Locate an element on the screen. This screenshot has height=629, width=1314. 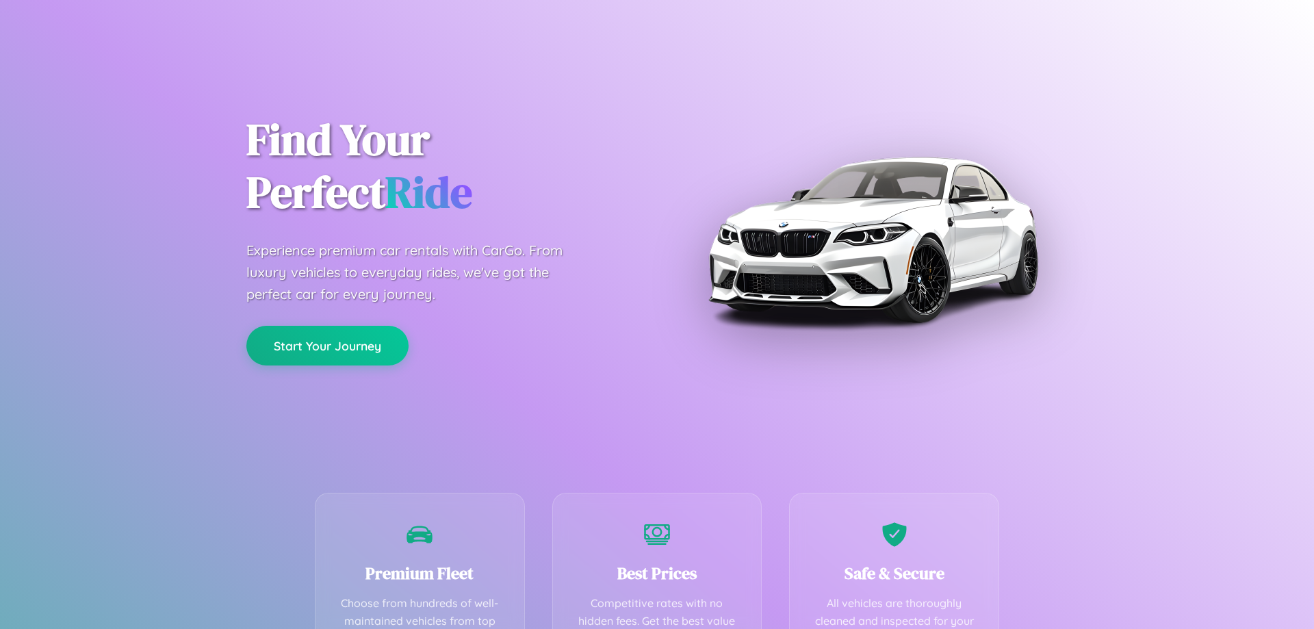
h3: Safe & Secure is located at coordinates (894, 573).